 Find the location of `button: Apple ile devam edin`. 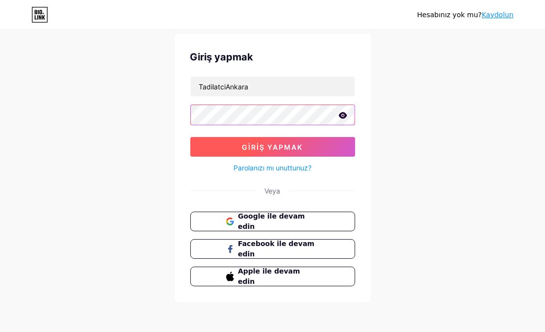

button: Apple ile devam edin is located at coordinates (273, 276).